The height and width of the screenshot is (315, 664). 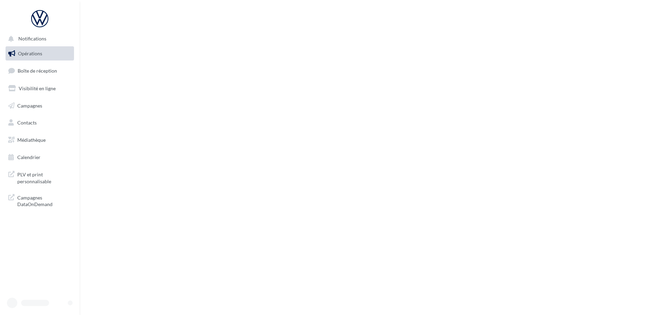 What do you see at coordinates (37, 71) in the screenshot?
I see `span: Boîte de réception` at bounding box center [37, 71].